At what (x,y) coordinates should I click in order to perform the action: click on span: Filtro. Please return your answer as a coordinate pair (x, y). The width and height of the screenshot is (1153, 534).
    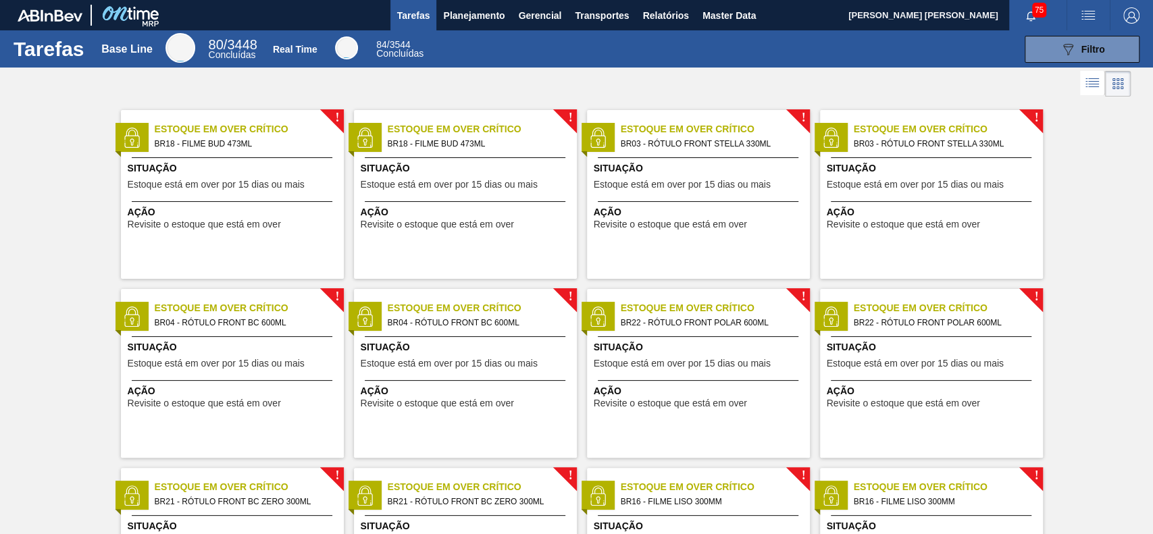
    Looking at the image, I should click on (1093, 49).